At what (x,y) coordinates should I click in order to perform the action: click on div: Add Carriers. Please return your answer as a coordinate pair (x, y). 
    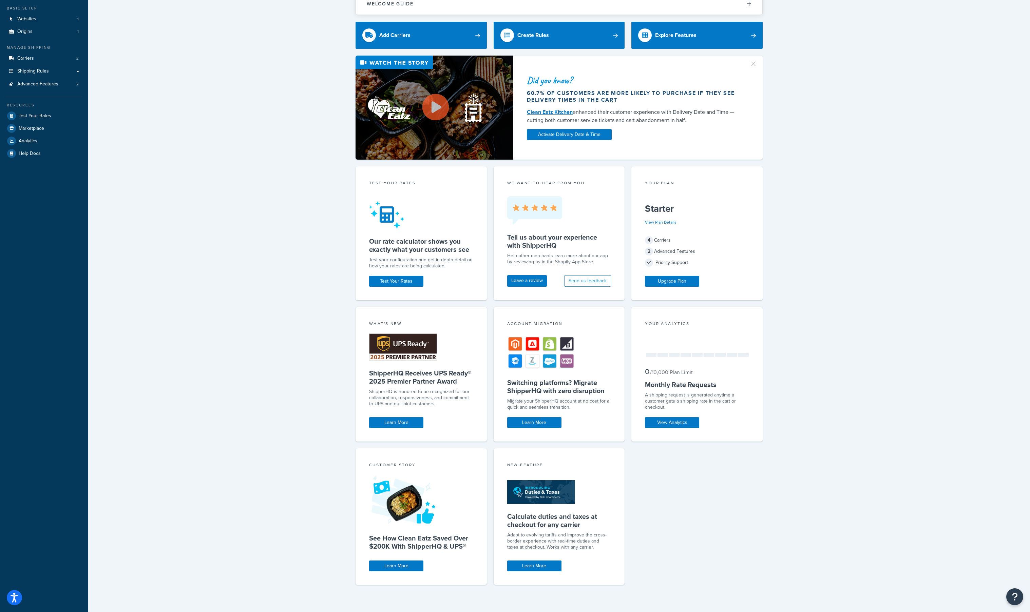
    Looking at the image, I should click on (395, 35).